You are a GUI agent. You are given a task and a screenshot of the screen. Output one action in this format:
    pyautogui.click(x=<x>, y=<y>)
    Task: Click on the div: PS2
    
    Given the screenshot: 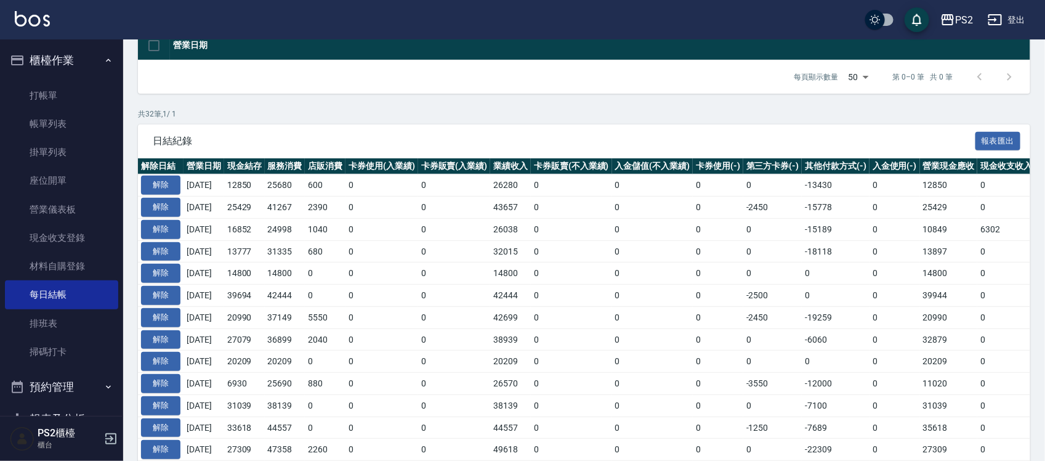 What is the action you would take?
    pyautogui.click(x=964, y=20)
    